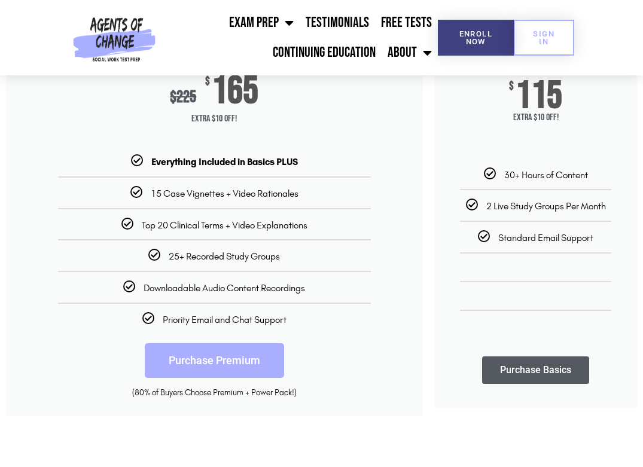 This screenshot has height=467, width=643. I want to click on span: Enroll Now, so click(476, 38).